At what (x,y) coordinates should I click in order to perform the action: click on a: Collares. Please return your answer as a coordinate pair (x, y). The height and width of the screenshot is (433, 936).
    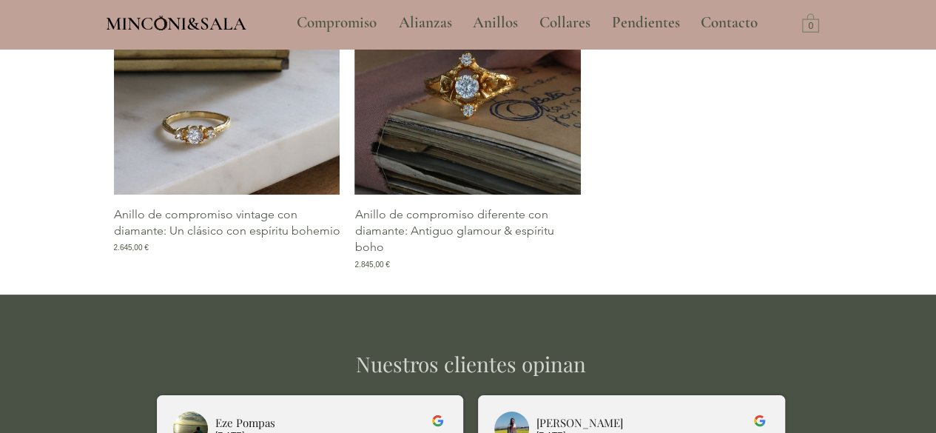
    Looking at the image, I should click on (565, 23).